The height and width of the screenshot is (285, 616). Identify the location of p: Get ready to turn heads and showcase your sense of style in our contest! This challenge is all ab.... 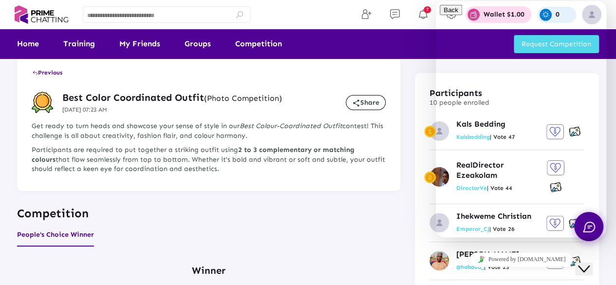
(209, 131).